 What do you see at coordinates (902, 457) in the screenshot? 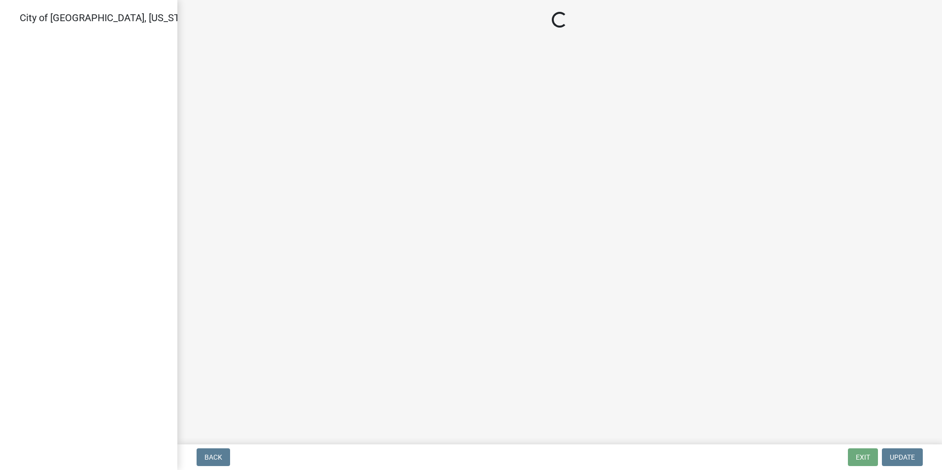
I see `button: Update` at bounding box center [902, 457].